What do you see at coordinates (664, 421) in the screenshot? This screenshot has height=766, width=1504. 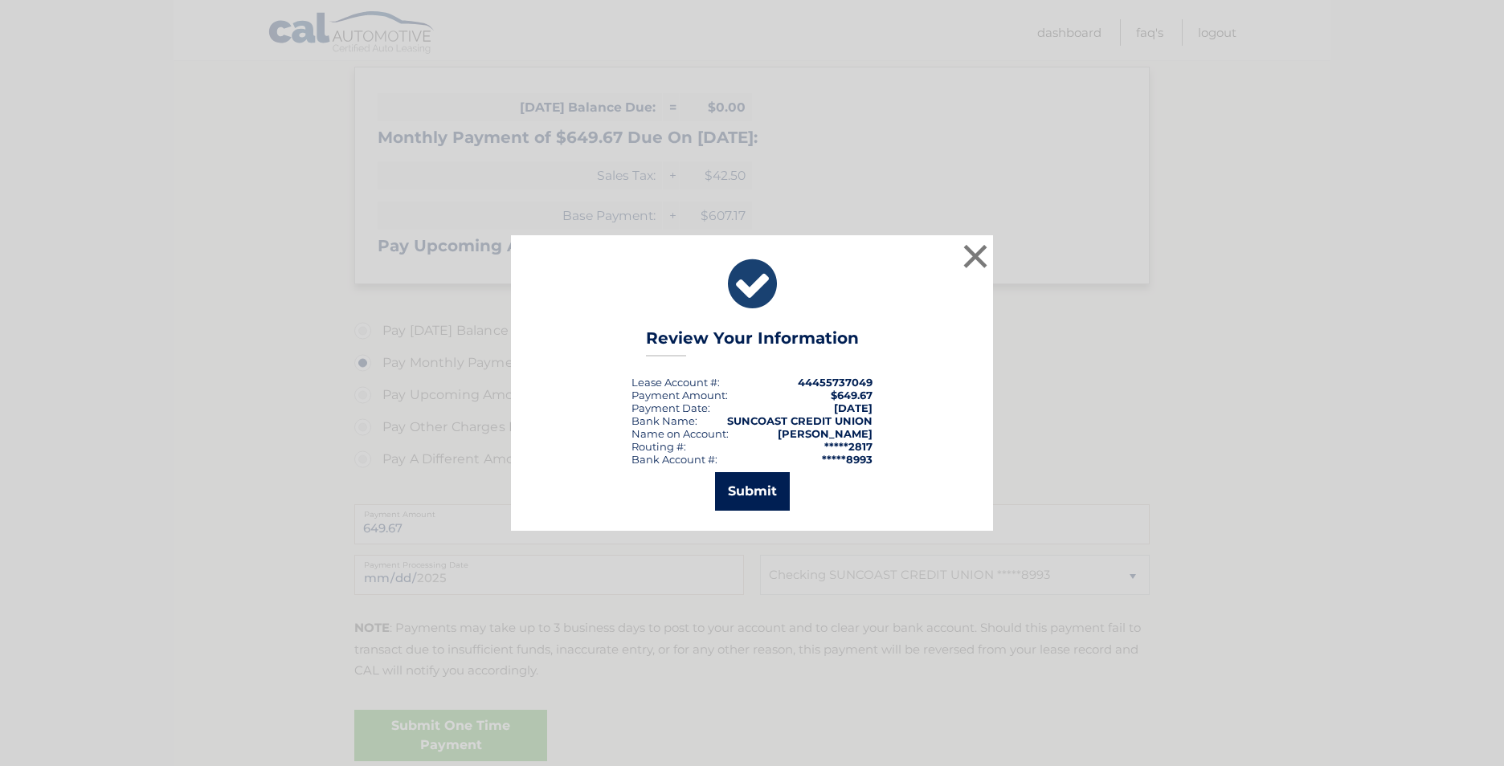 I see `div: Bank Name:` at bounding box center [664, 421].